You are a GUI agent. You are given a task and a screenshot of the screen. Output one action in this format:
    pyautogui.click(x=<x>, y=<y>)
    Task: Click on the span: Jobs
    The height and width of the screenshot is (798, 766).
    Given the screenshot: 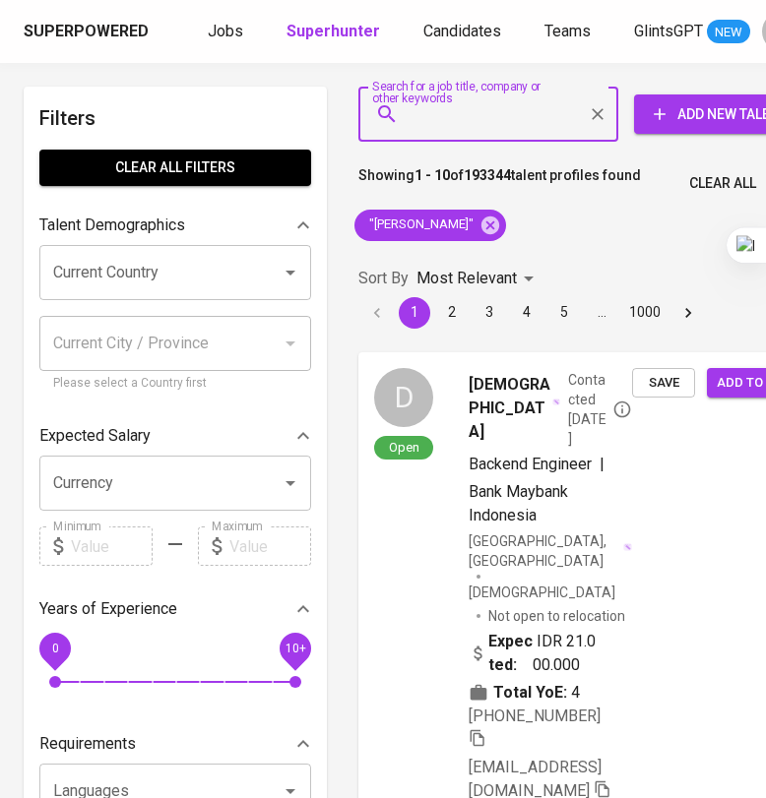 What is the action you would take?
    pyautogui.click(x=225, y=31)
    